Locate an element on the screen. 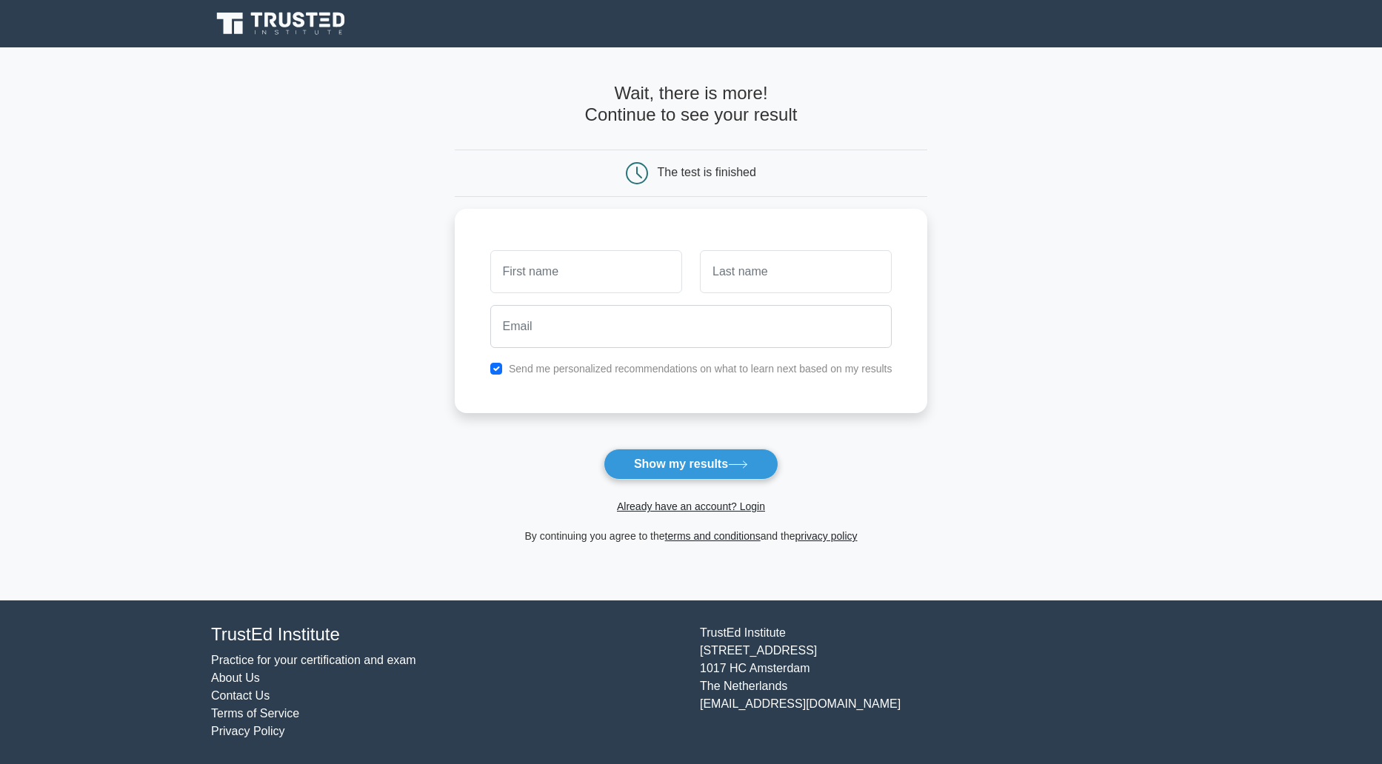 The width and height of the screenshot is (1382, 764). button: Show my results is located at coordinates (691, 464).